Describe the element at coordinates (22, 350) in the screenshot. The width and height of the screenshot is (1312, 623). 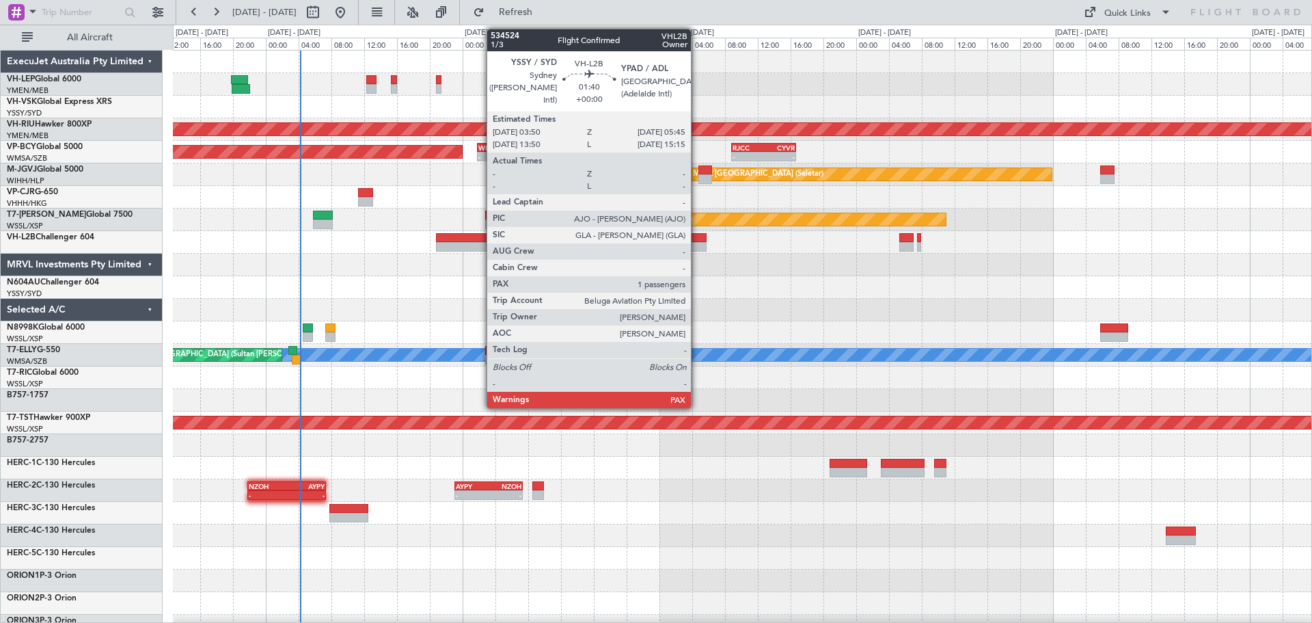
I see `span: T7-ELLY` at that location.